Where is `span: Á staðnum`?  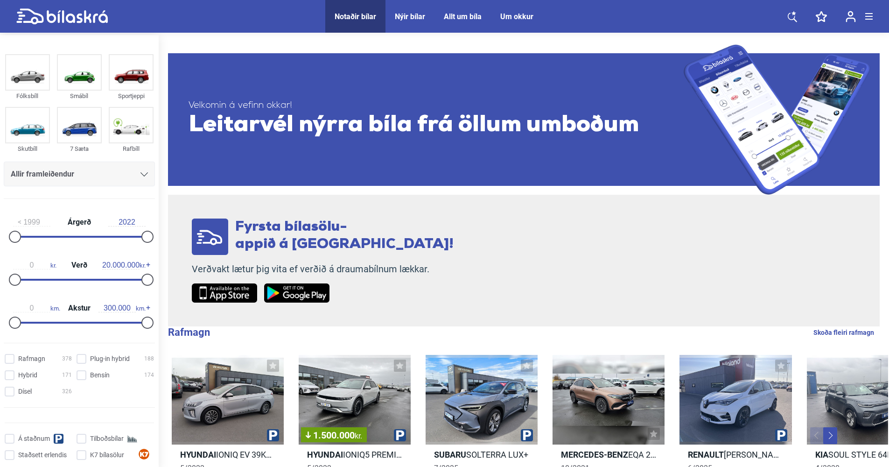
span: Á staðnum is located at coordinates (34, 438).